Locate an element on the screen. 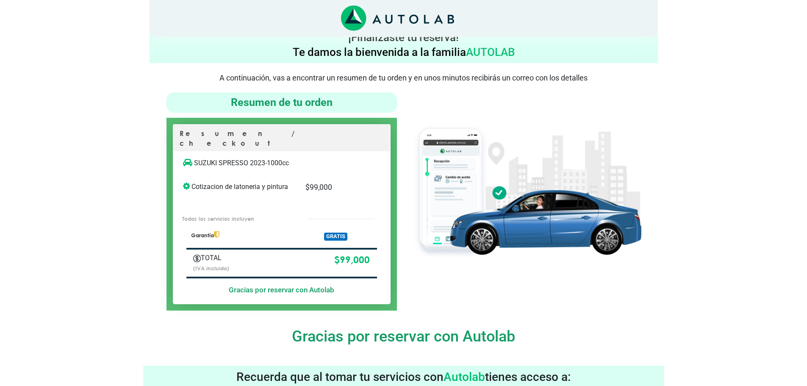 The width and height of the screenshot is (807, 386). p: TOTAL is located at coordinates (226, 258).